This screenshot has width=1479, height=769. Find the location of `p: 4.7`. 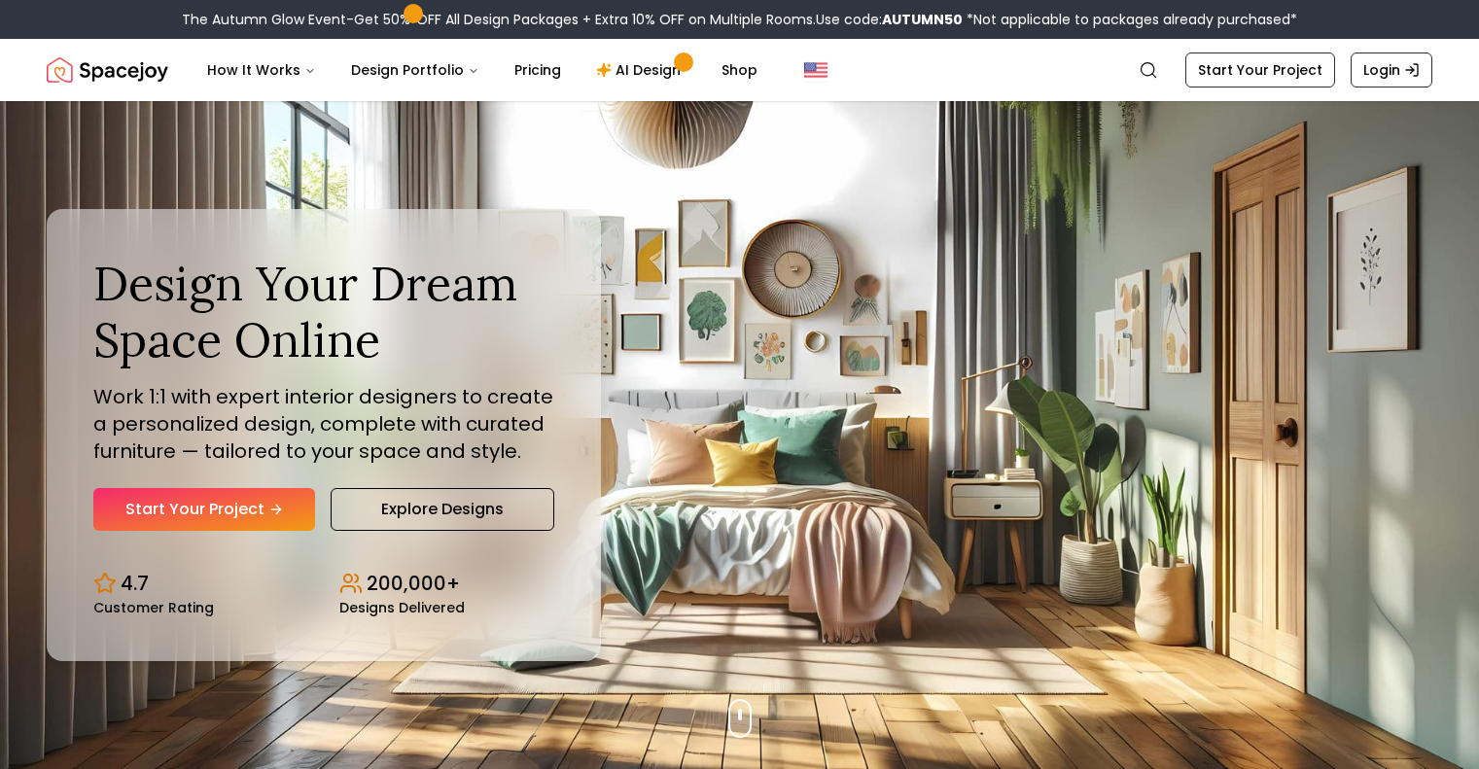

p: 4.7 is located at coordinates (134, 583).